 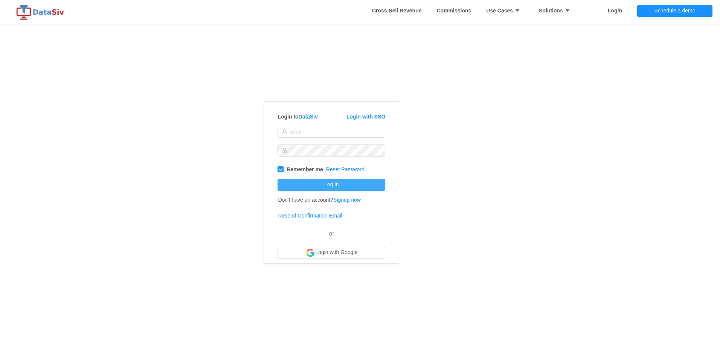 I want to click on input: Email, so click(x=331, y=132).